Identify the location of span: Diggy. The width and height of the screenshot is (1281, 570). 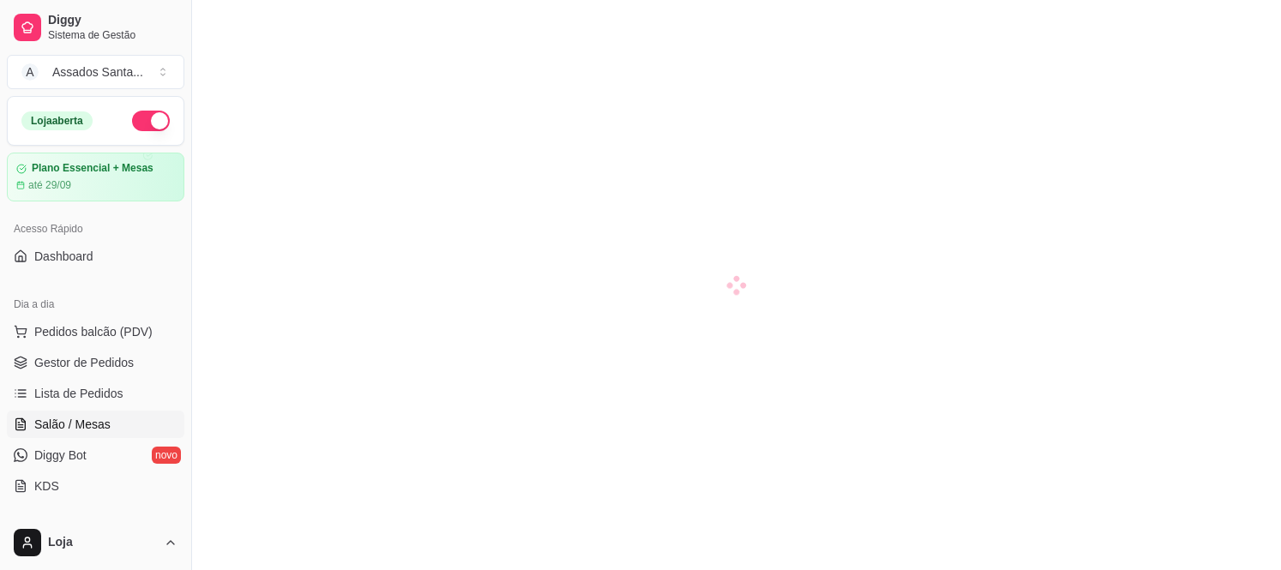
(112, 21).